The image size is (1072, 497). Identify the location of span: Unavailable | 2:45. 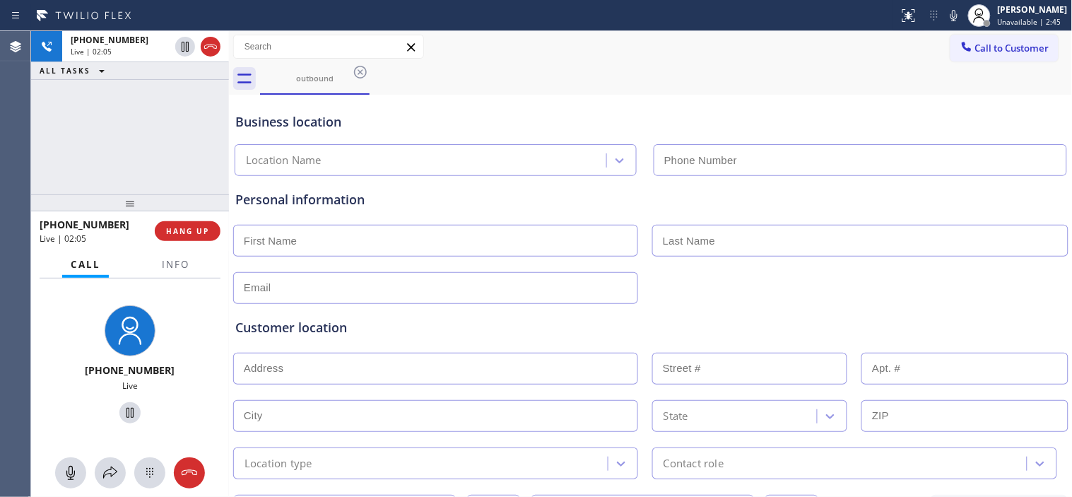
(1029, 22).